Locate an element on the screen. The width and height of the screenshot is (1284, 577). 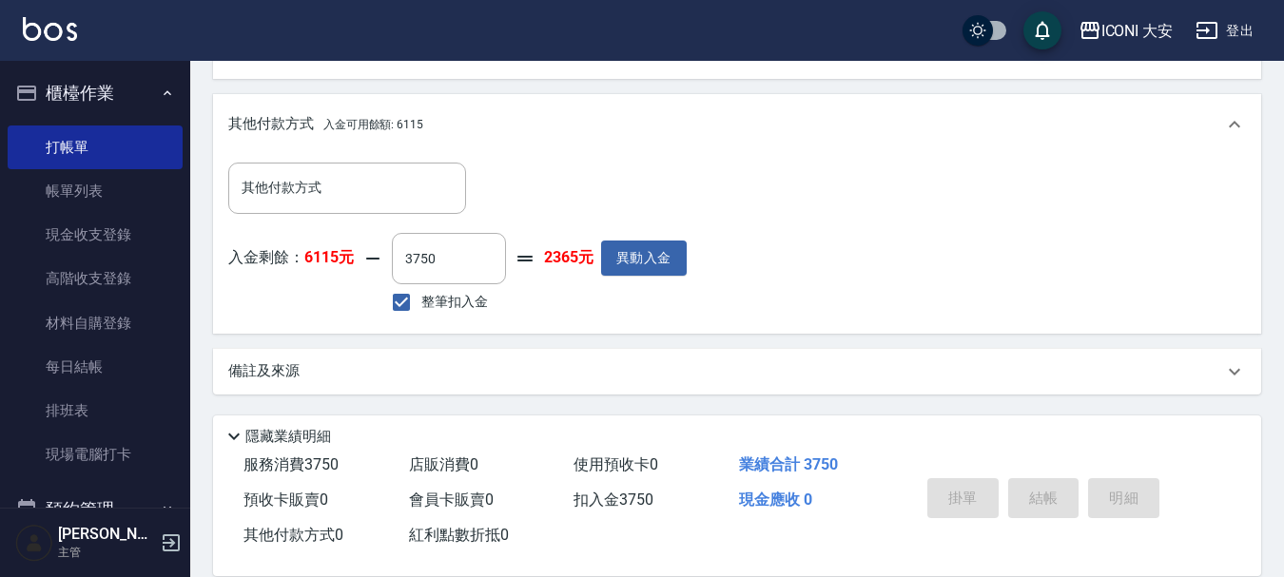
button: 異動入金 is located at coordinates (644, 258).